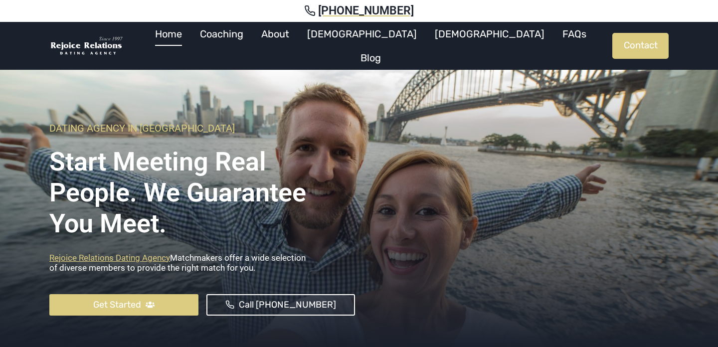 The width and height of the screenshot is (718, 347). I want to click on span: Get Started, so click(117, 304).